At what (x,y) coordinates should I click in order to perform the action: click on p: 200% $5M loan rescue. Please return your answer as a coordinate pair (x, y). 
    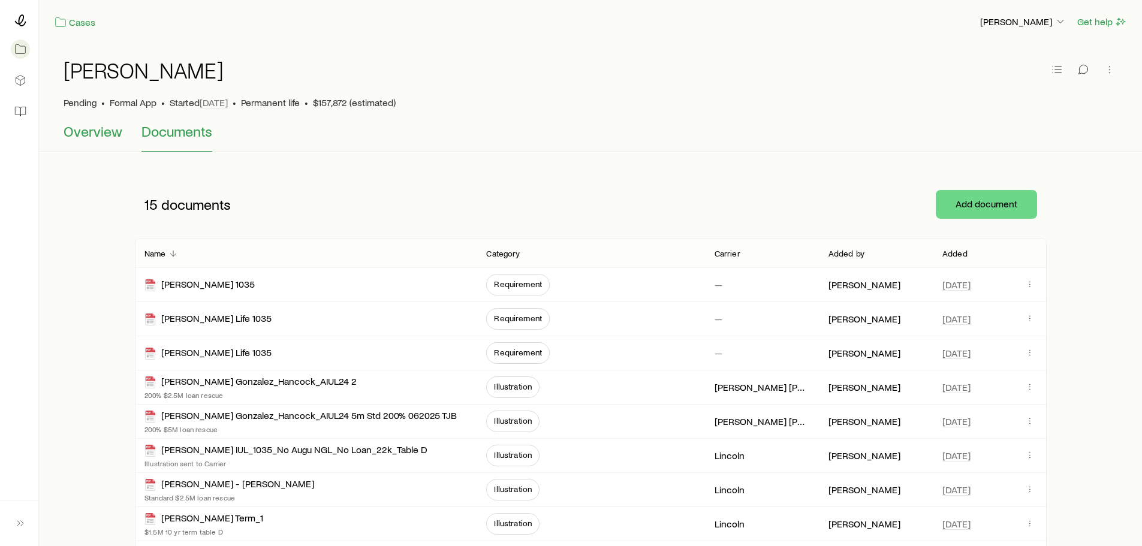
    Looking at the image, I should click on (300, 429).